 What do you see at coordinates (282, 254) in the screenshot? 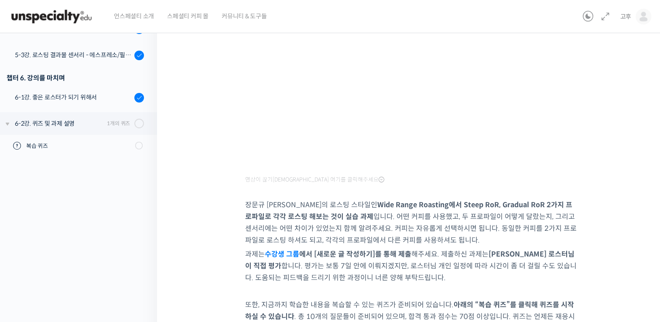
I see `a: 수강생 그룹` at bounding box center [282, 254].